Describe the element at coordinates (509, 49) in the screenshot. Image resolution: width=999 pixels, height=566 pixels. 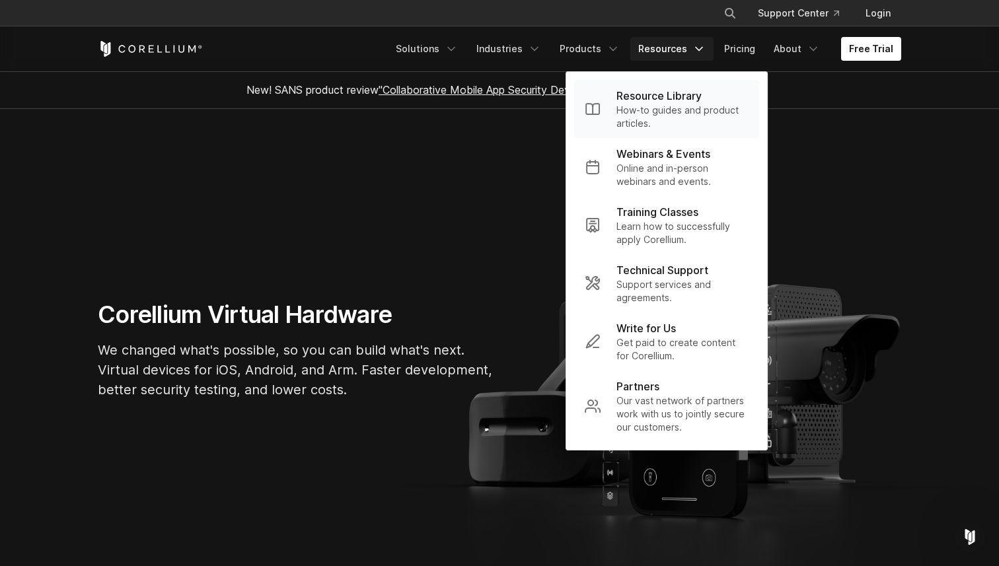
I see `a: Industries` at that location.